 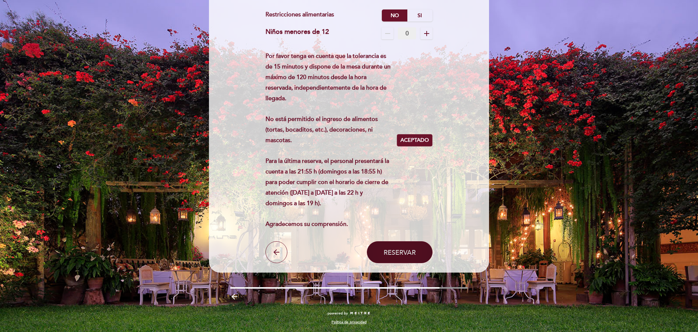 What do you see at coordinates (414, 140) in the screenshot?
I see `button: Aceptado` at bounding box center [414, 140].